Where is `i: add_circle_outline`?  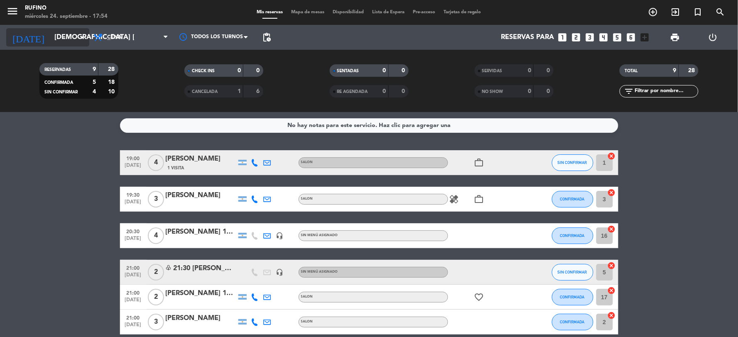
i: add_circle_outline is located at coordinates (654, 12).